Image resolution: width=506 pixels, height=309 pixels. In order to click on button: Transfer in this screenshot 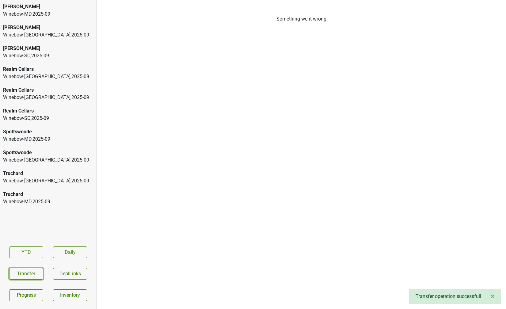, I will do `click(26, 274)`.